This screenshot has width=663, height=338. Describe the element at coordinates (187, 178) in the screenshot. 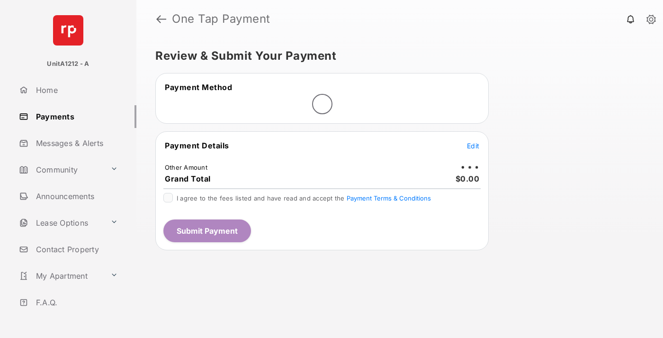

I see `span: Grand Total` at that location.